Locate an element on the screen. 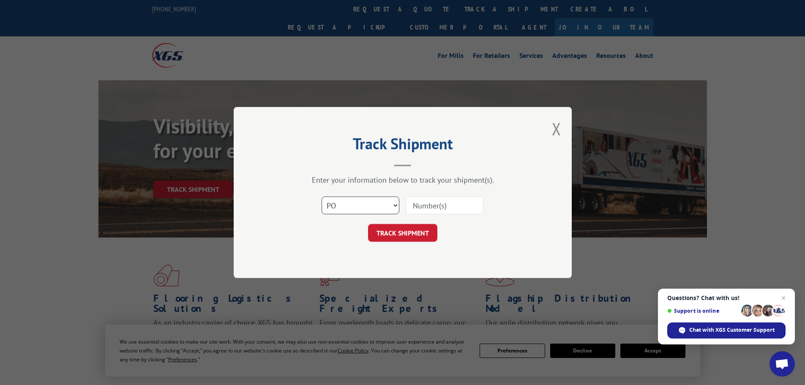 Image resolution: width=805 pixels, height=385 pixels. span: Support is online is located at coordinates (702, 310).